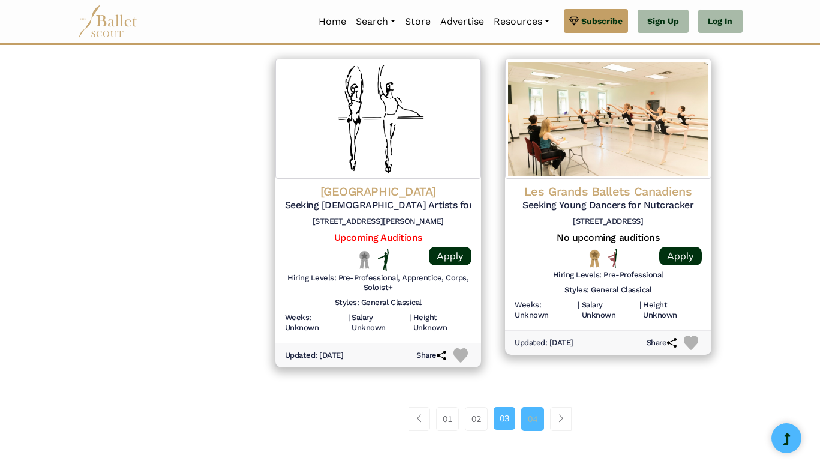 The width and height of the screenshot is (820, 464). I want to click on a: 02, so click(476, 419).